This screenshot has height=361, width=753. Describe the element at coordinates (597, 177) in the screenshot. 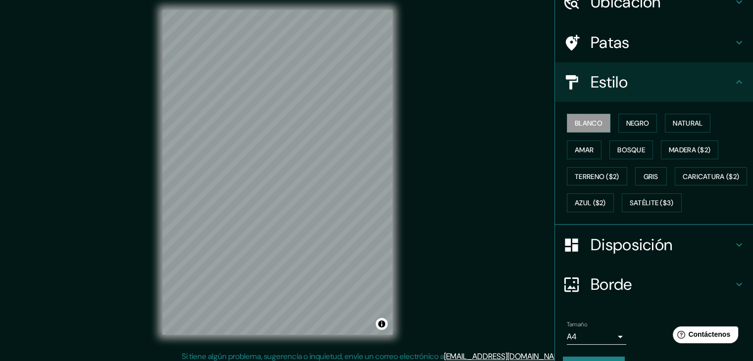

I see `font: Terreno ($2)` at that location.